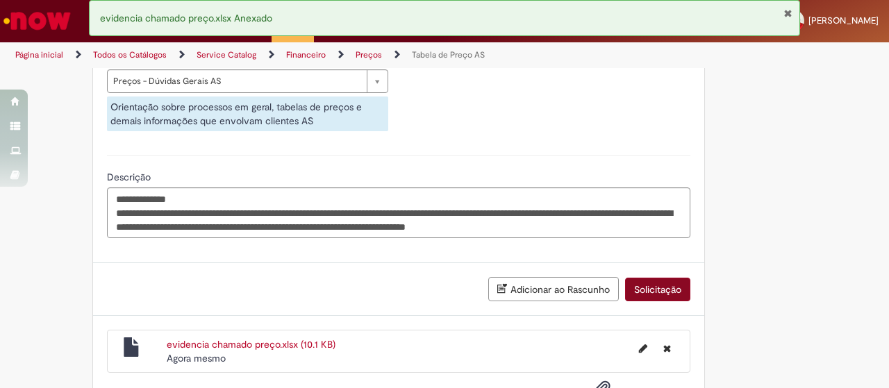 This screenshot has width=889, height=388. I want to click on button: Fechar Notificação, so click(787, 13).